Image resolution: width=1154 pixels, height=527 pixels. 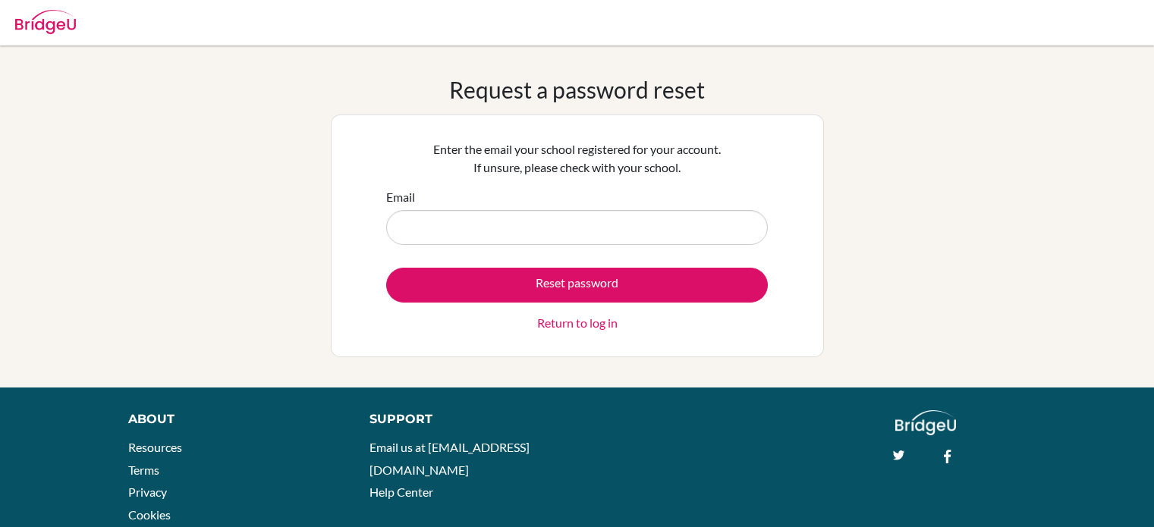 I want to click on a: Cookies, so click(x=149, y=514).